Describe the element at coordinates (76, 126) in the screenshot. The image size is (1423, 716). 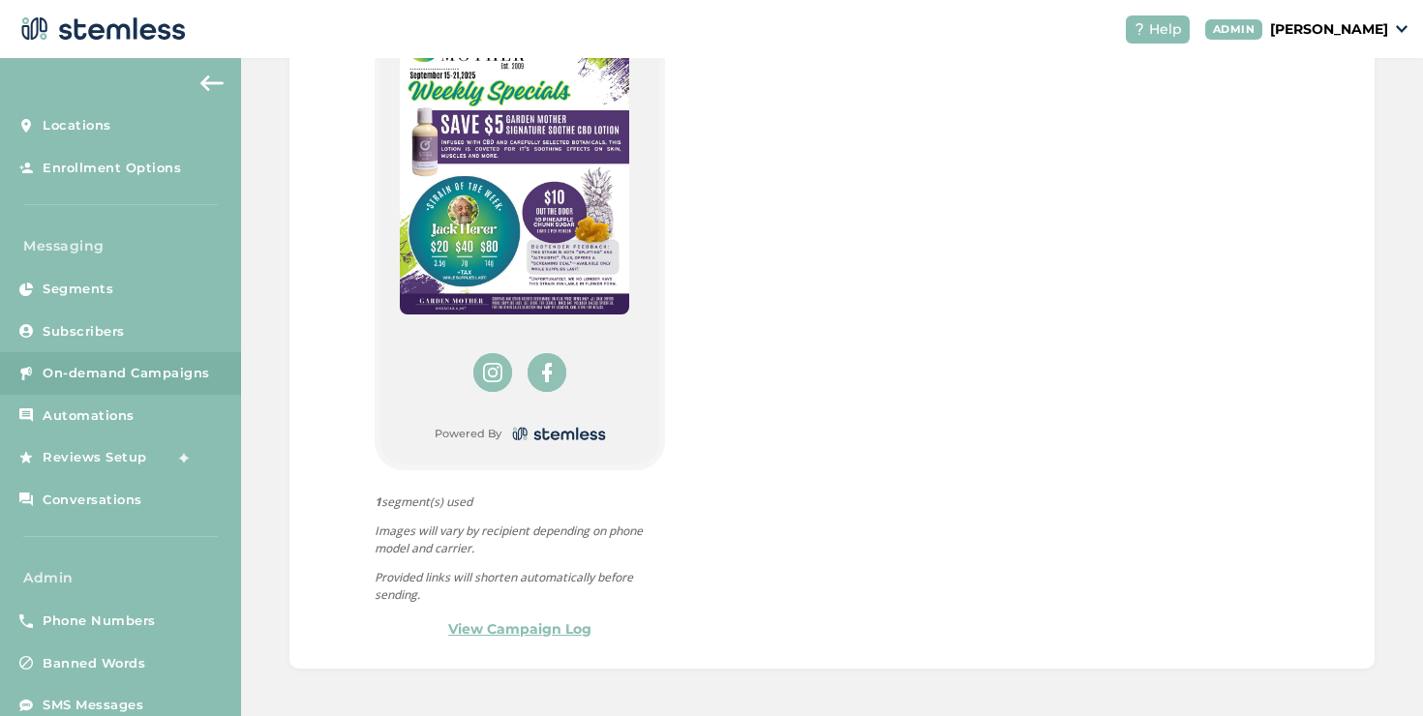
I see `span: Locations` at that location.